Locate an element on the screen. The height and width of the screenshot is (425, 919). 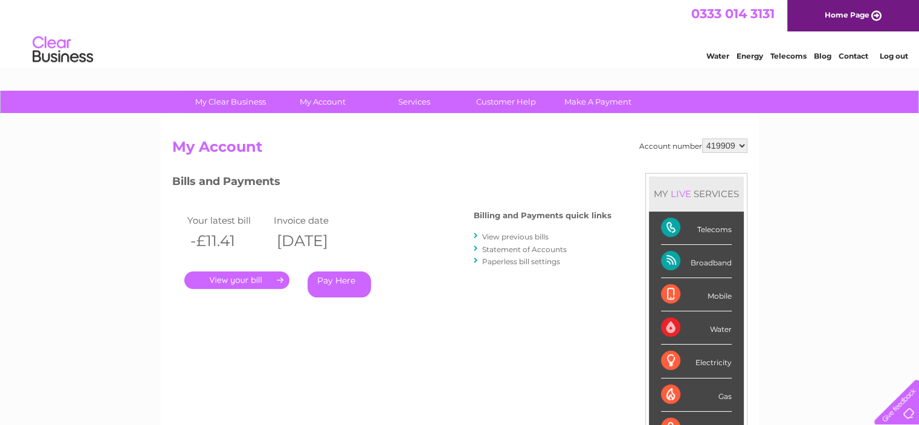
a: Telecoms is located at coordinates (789, 56).